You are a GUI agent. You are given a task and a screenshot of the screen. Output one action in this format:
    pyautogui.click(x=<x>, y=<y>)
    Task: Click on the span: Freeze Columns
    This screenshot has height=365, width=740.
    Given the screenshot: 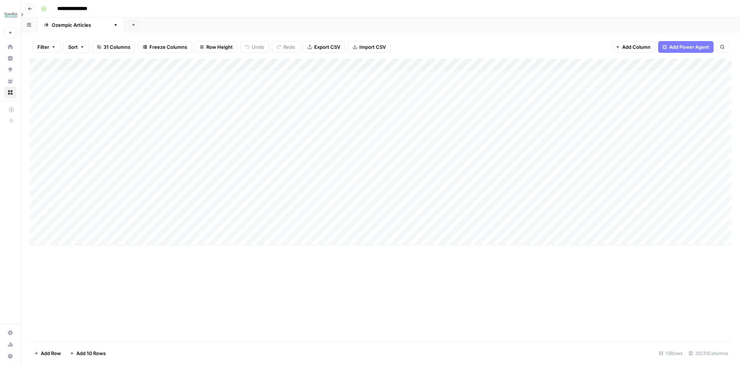 What is the action you would take?
    pyautogui.click(x=168, y=47)
    